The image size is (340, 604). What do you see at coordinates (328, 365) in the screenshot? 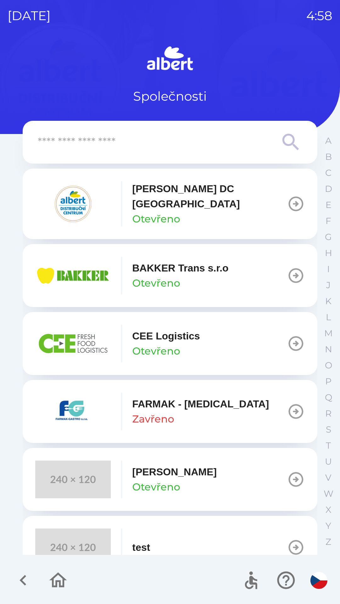
I see `button: O` at bounding box center [328, 365].